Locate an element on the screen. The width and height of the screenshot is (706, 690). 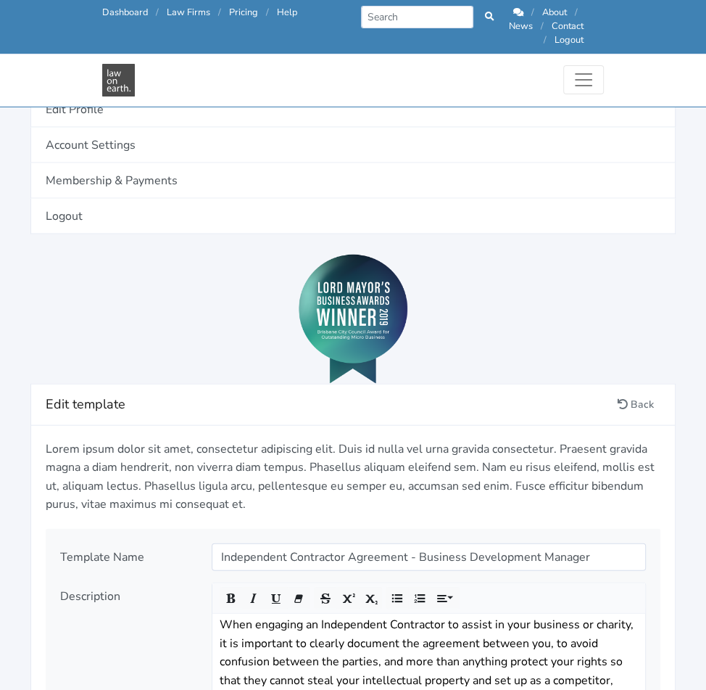
a: Back is located at coordinates (636, 403).